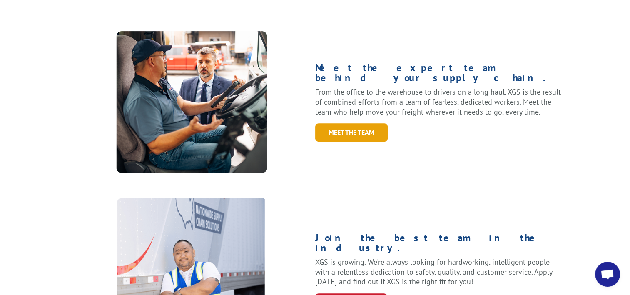  I want to click on a: Open chat, so click(607, 274).